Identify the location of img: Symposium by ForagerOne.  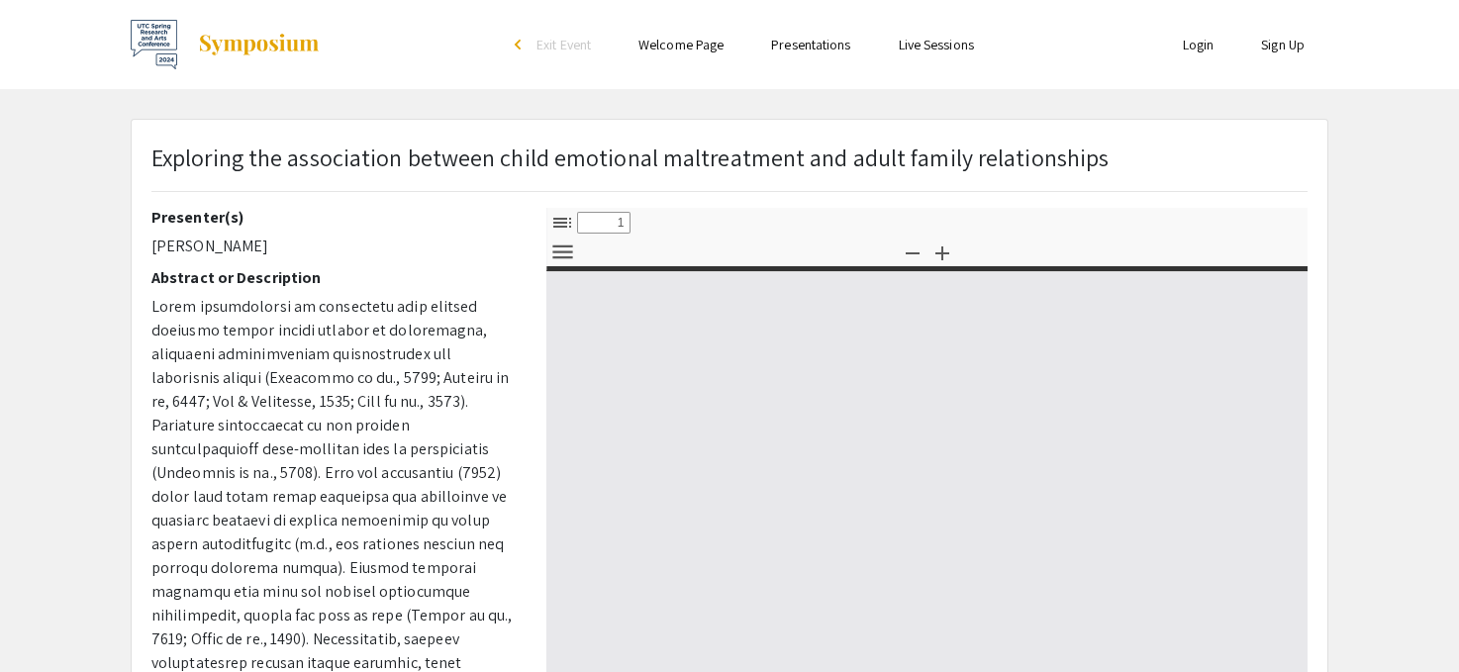
(258, 45).